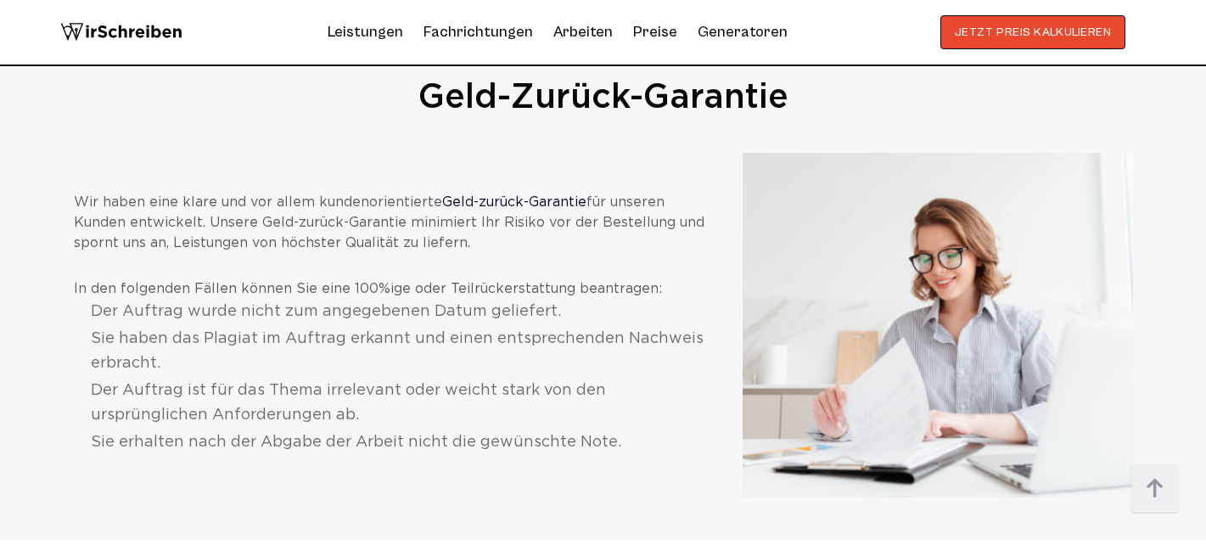 The height and width of the screenshot is (545, 1206). Describe the element at coordinates (400, 442) in the screenshot. I see `li: Sie erhalten nach der Abgabe der Arbeit nicht die gewünschte Note.` at that location.